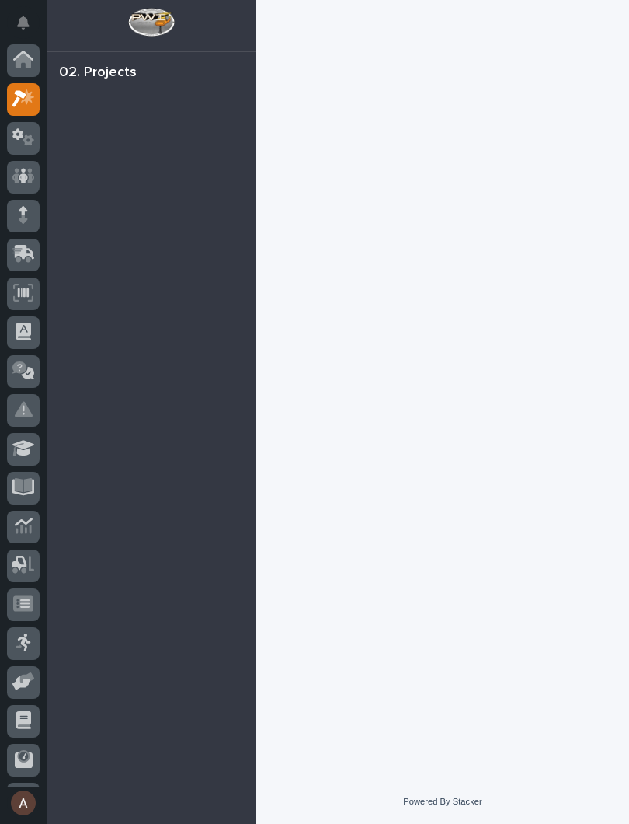 This screenshot has width=629, height=824. I want to click on div: Notifications, so click(30, 28).